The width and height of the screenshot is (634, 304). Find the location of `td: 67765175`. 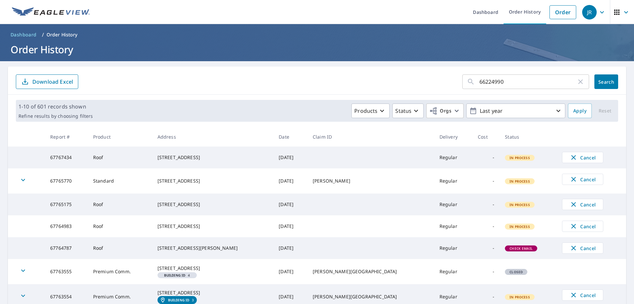

td: 67765175 is located at coordinates (66, 204).